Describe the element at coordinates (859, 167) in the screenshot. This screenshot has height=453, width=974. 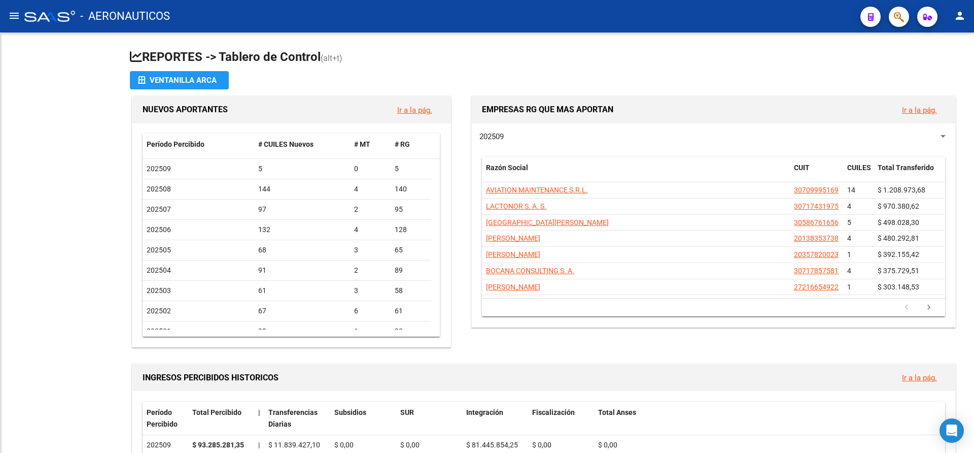
I see `span: CUILES` at that location.